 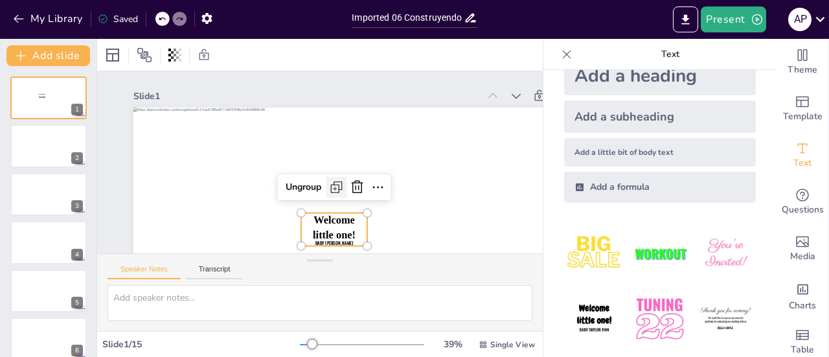 I want to click on span: Text, so click(x=803, y=163).